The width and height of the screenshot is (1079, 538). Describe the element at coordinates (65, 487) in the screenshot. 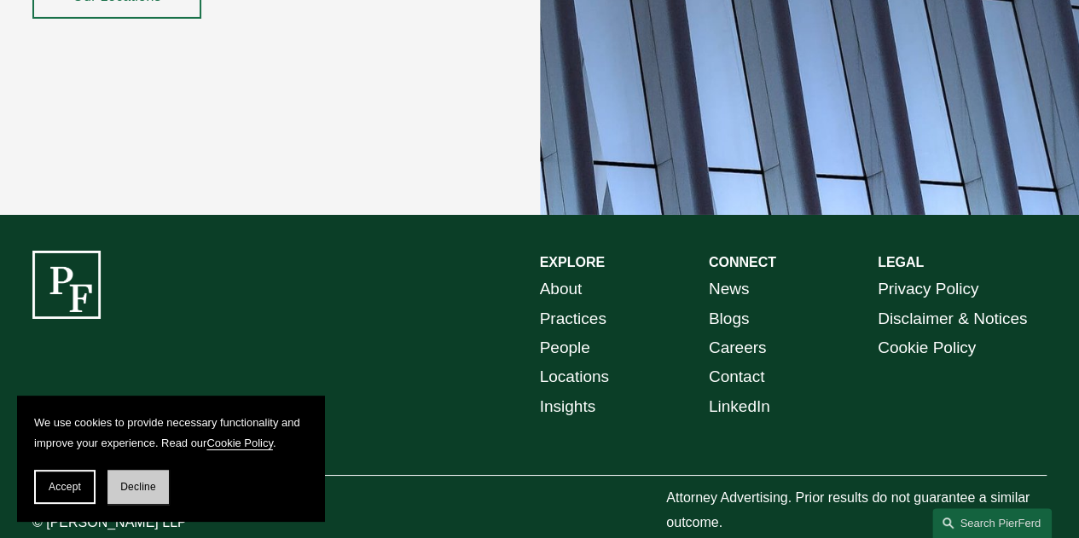

I see `button: Accept` at that location.